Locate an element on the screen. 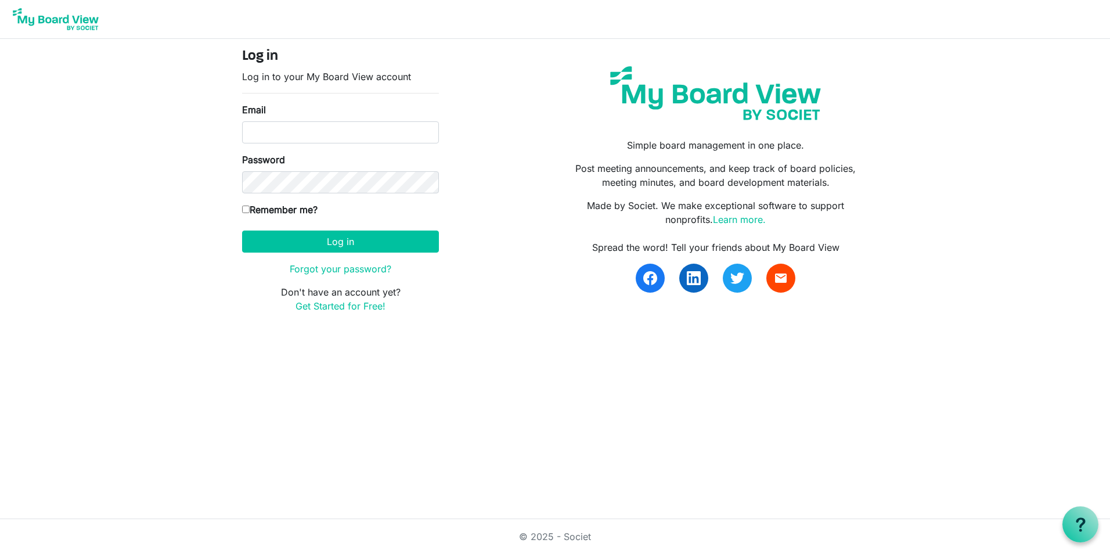 The image size is (1110, 554). p: Made by Societ. We make exceptional software to support nonprofits. is located at coordinates (716, 212).